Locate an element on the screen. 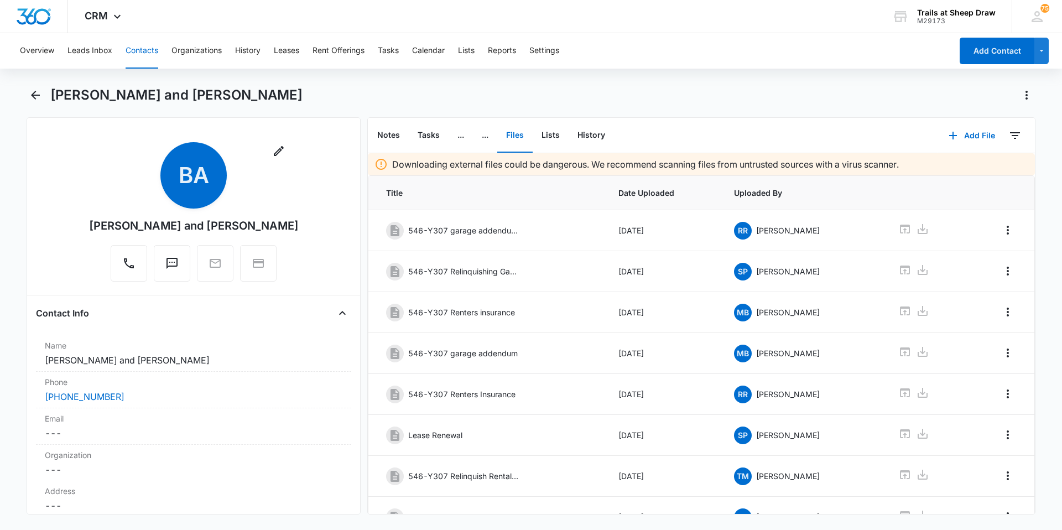 The height and width of the screenshot is (530, 1062). button: Calendar is located at coordinates (428, 51).